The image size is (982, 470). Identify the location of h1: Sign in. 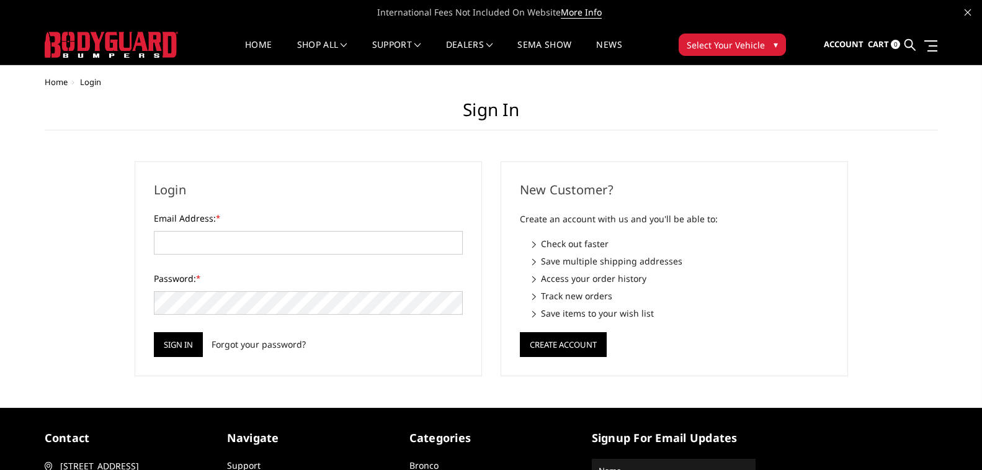
(492, 115).